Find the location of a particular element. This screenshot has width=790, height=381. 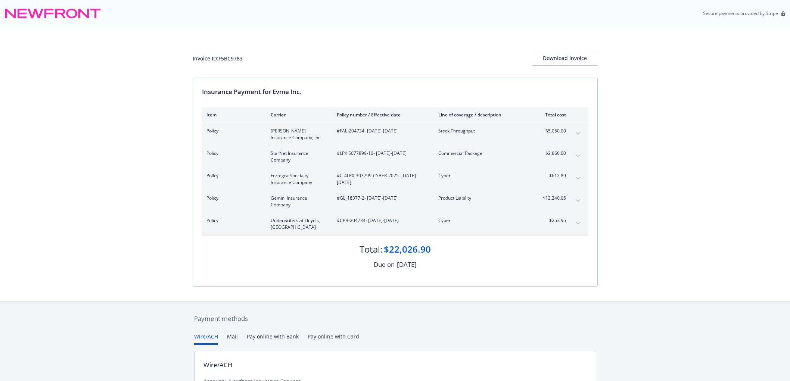

div: $22,026.90 is located at coordinates (407, 249).